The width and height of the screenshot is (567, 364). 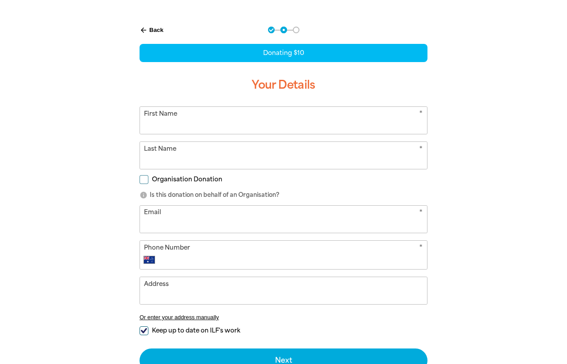 What do you see at coordinates (284, 195) in the screenshot?
I see `p: Is this donation on behalf of an Organisation?` at bounding box center [284, 195].